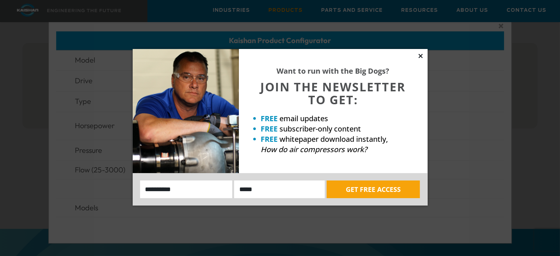 This screenshot has width=560, height=256. What do you see at coordinates (373, 189) in the screenshot?
I see `button: GET FREE ACCESS` at bounding box center [373, 189].